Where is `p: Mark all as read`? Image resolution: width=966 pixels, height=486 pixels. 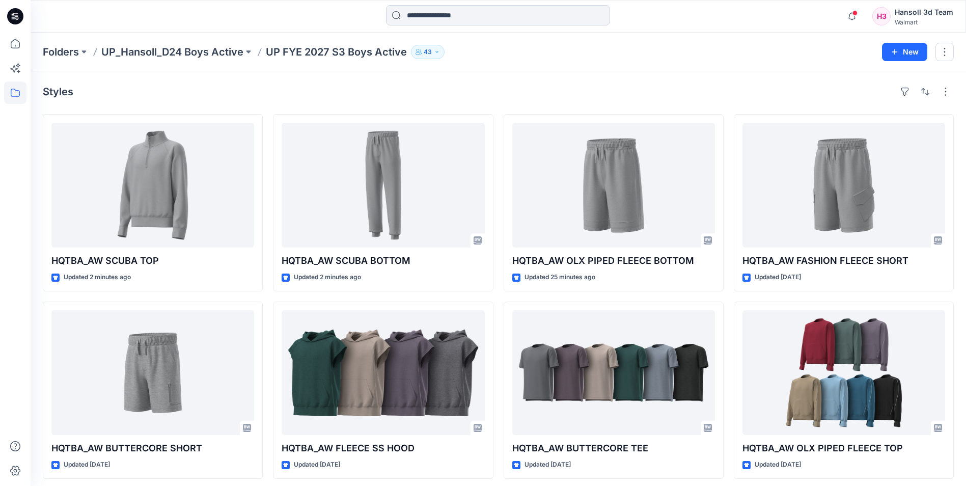 p: Mark all as read is located at coordinates (739, 226).